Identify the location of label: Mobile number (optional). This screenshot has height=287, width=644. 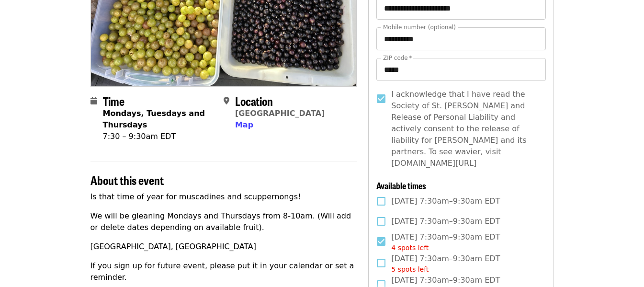
(420, 27).